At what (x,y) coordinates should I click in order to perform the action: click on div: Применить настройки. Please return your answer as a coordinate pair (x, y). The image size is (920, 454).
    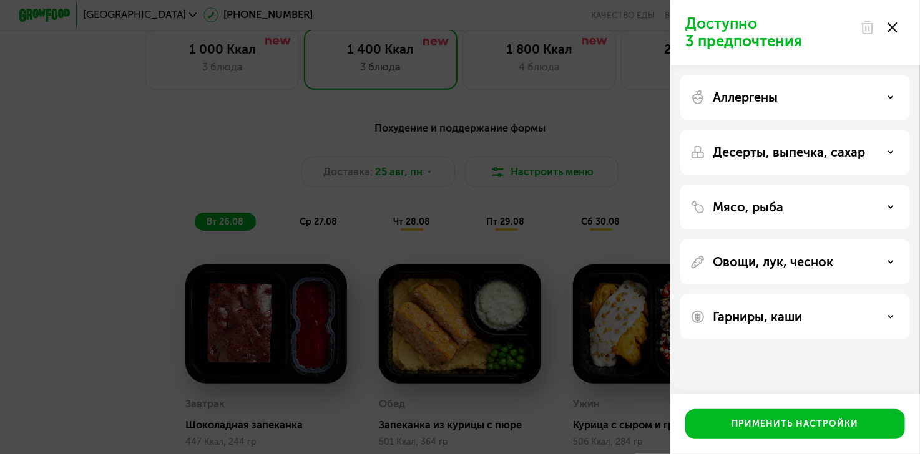
    Looking at the image, I should click on (795, 425).